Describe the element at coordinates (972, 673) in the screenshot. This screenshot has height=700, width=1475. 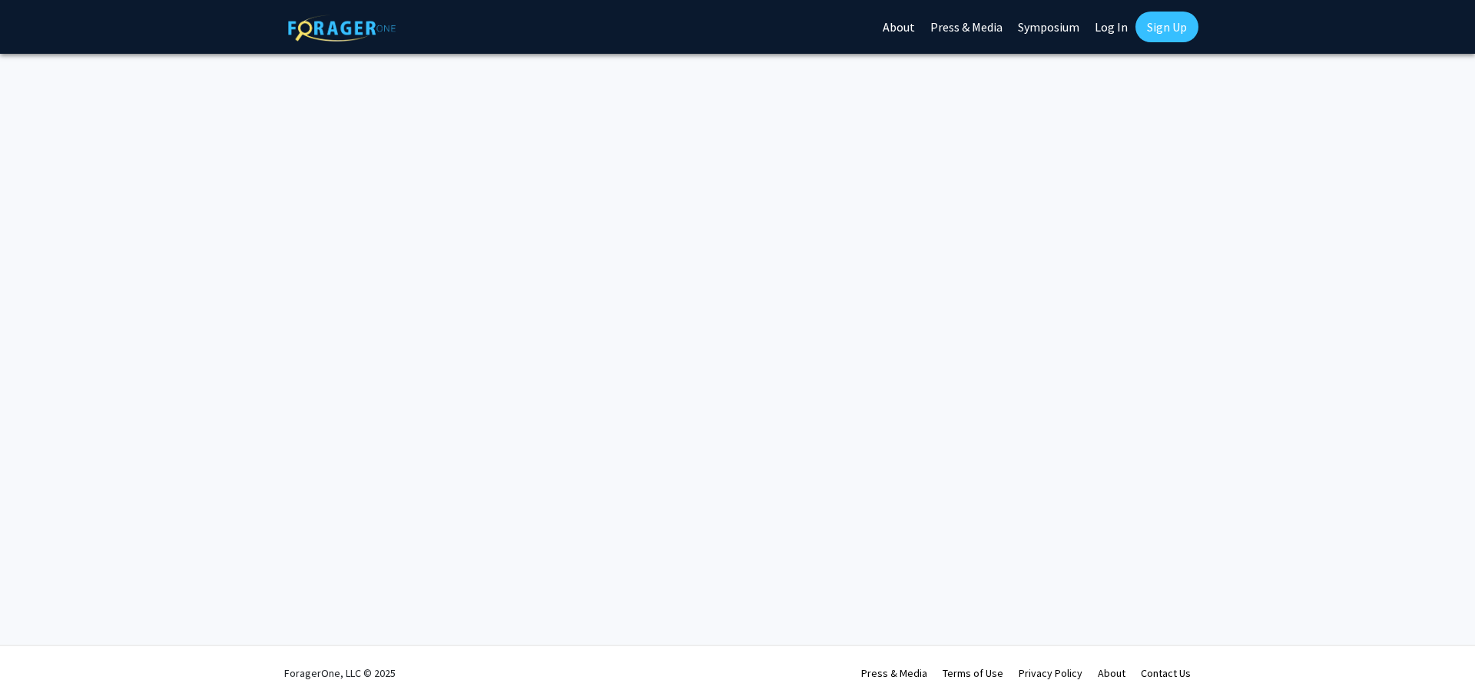
I see `a: Terms of Use` at that location.